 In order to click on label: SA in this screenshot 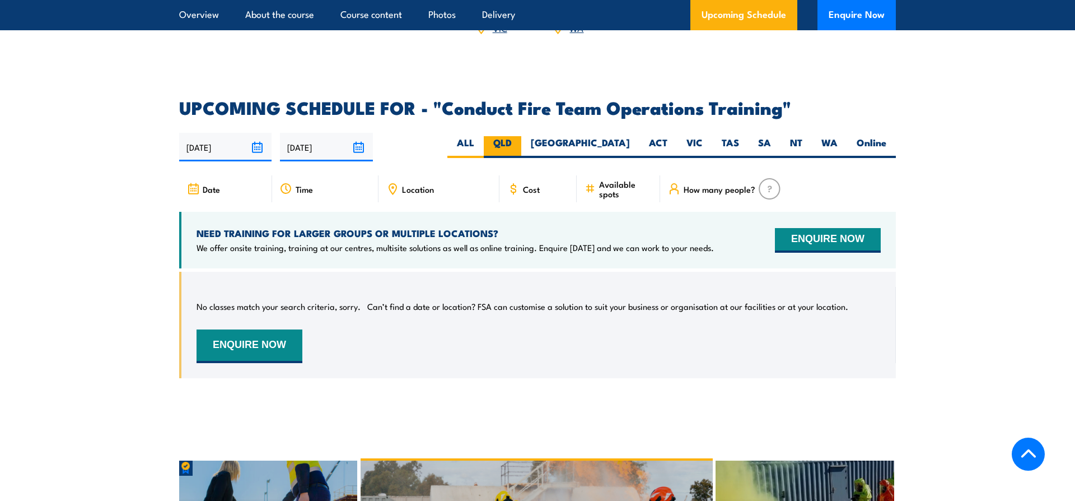, I will do `click(765, 147)`.